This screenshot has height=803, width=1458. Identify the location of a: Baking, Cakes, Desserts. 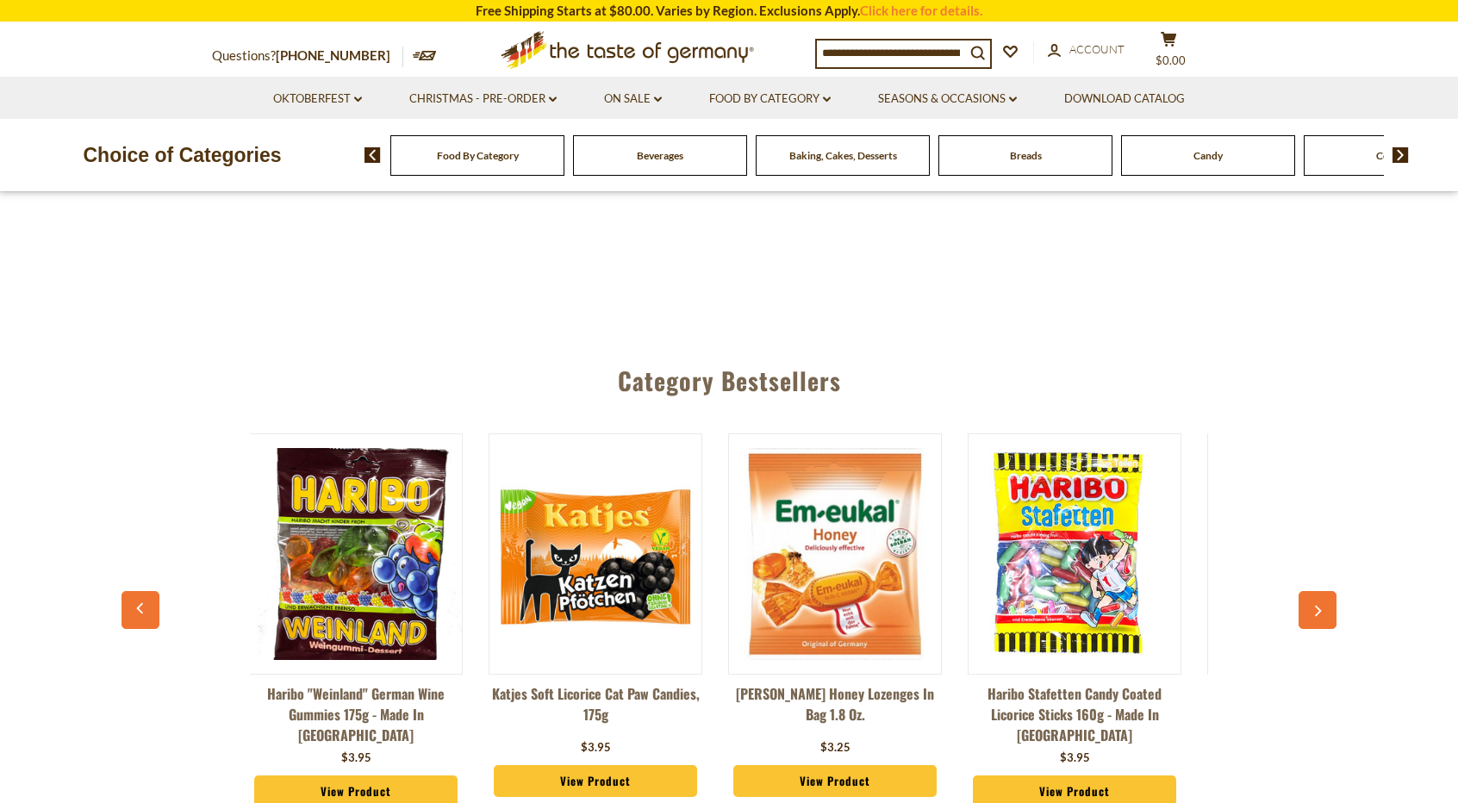
(843, 155).